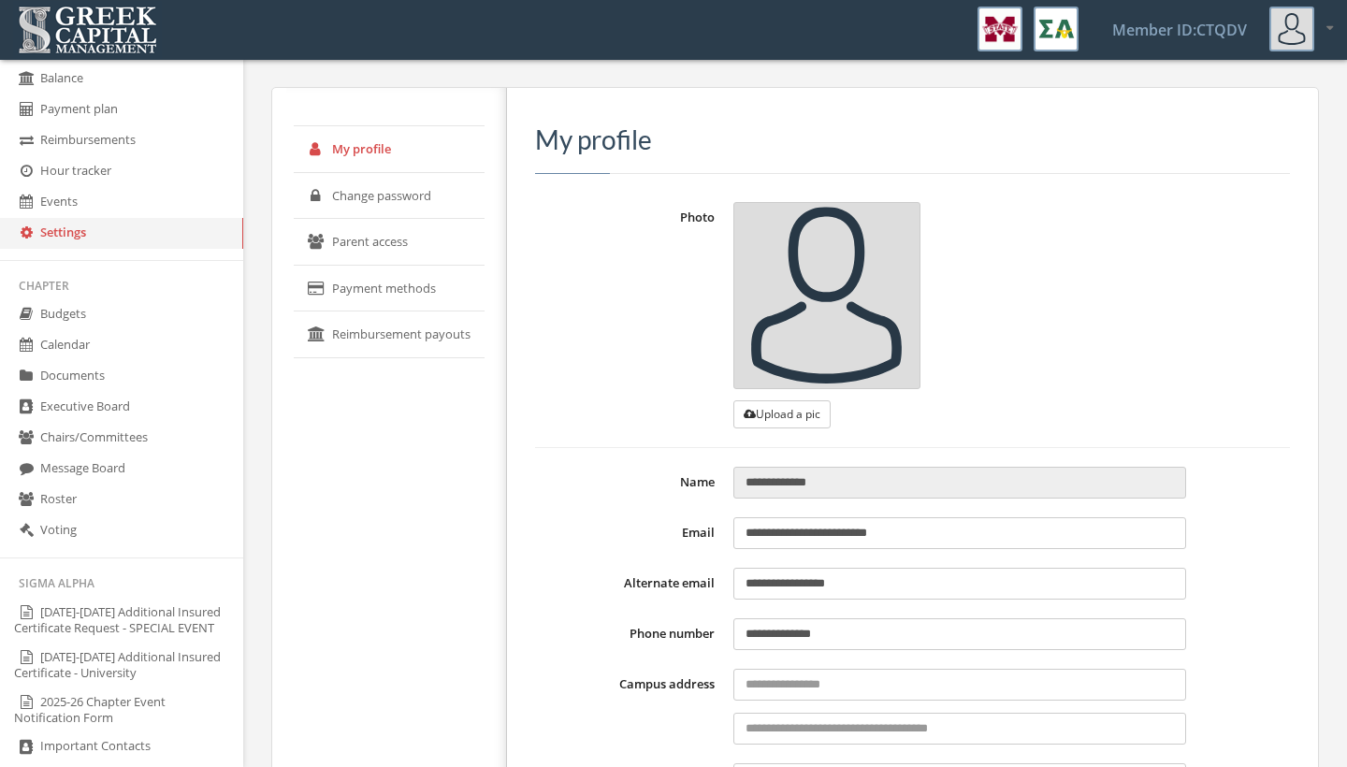 The height and width of the screenshot is (767, 1347). What do you see at coordinates (629, 315) in the screenshot?
I see `label: Photo` at bounding box center [629, 315].